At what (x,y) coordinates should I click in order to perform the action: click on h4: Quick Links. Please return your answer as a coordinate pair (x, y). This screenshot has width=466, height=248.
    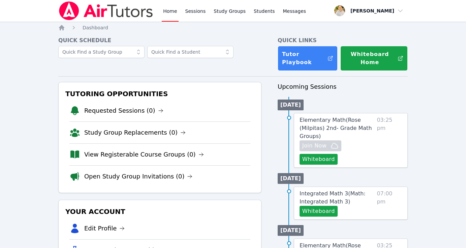
    Looking at the image, I should click on (343, 40).